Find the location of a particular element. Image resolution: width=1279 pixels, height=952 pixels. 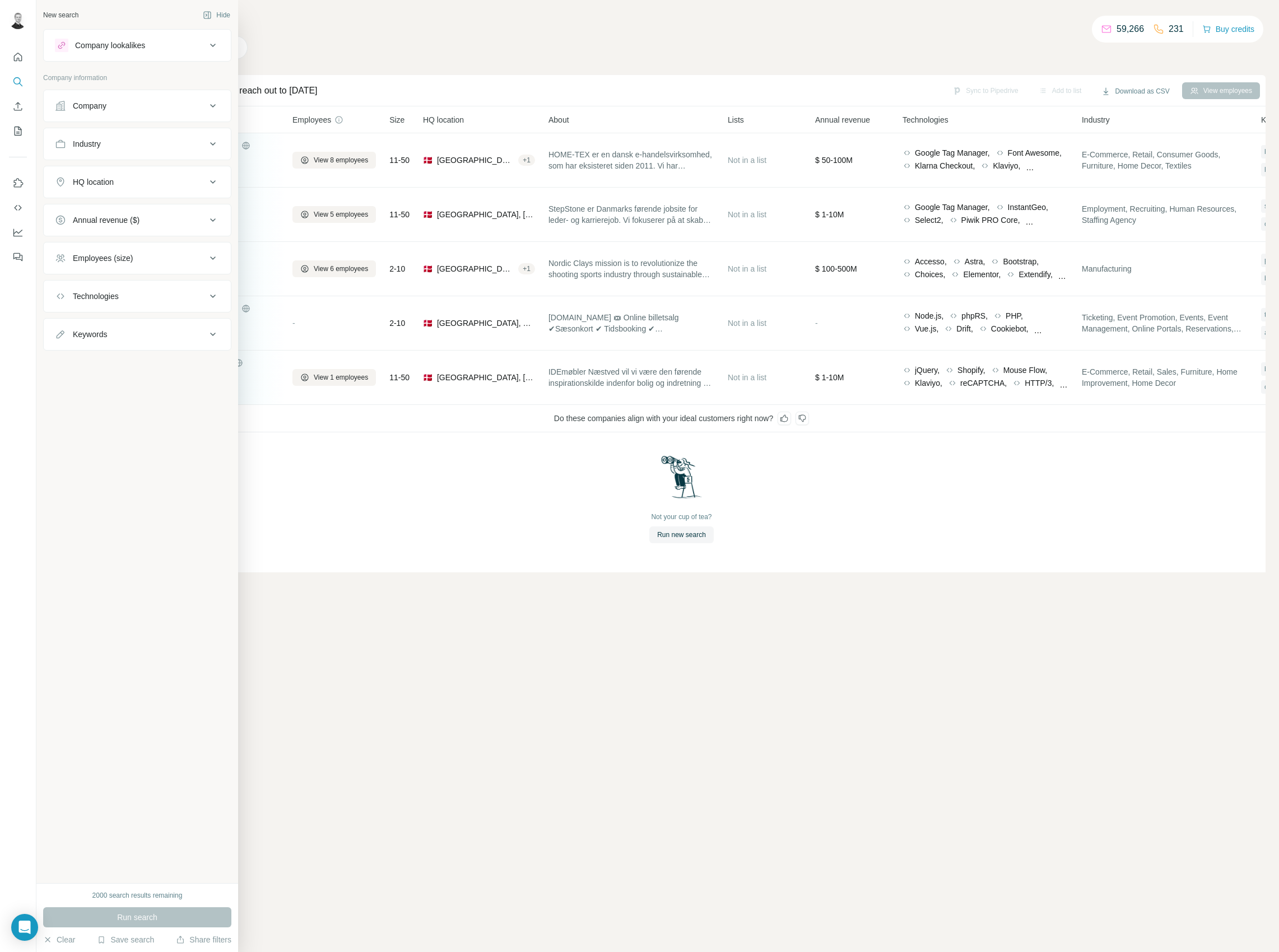

div: Do these companies align with your ideal customers right now? is located at coordinates (681, 418).